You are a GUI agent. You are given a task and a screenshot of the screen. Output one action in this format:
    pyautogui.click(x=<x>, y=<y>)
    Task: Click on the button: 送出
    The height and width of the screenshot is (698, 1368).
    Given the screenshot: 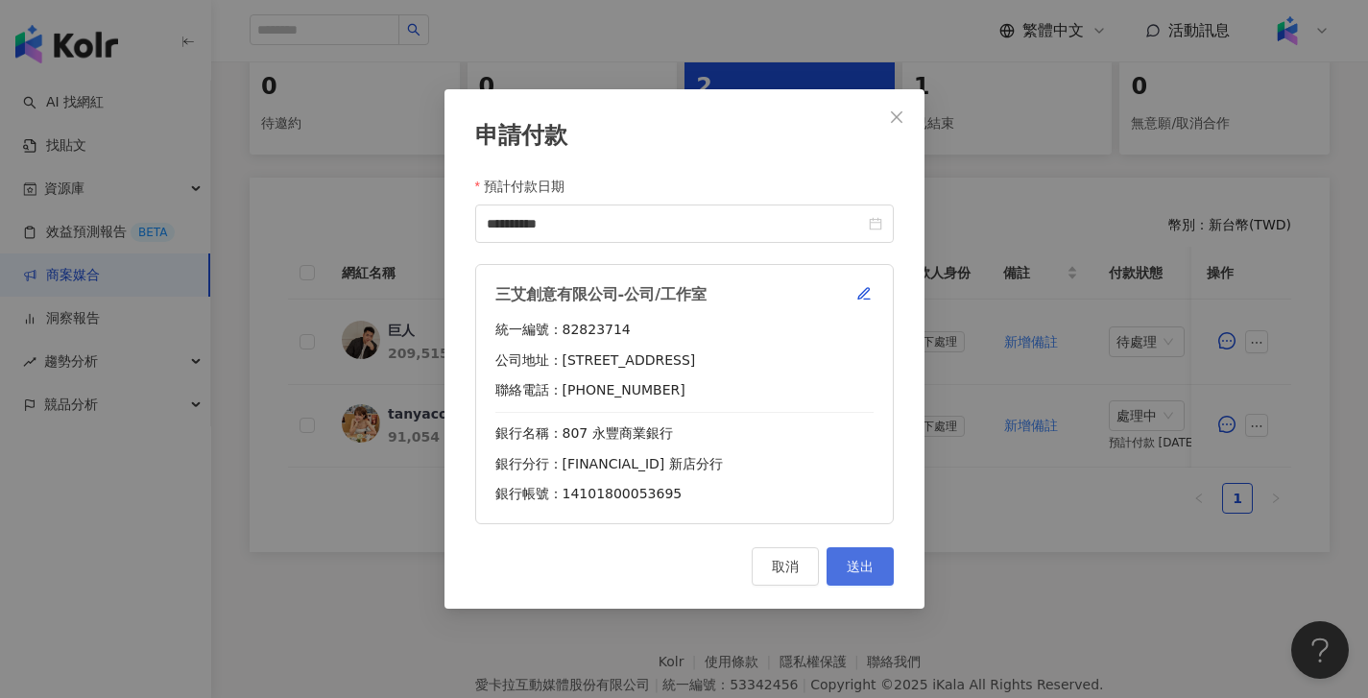 What is the action you would take?
    pyautogui.click(x=860, y=567)
    